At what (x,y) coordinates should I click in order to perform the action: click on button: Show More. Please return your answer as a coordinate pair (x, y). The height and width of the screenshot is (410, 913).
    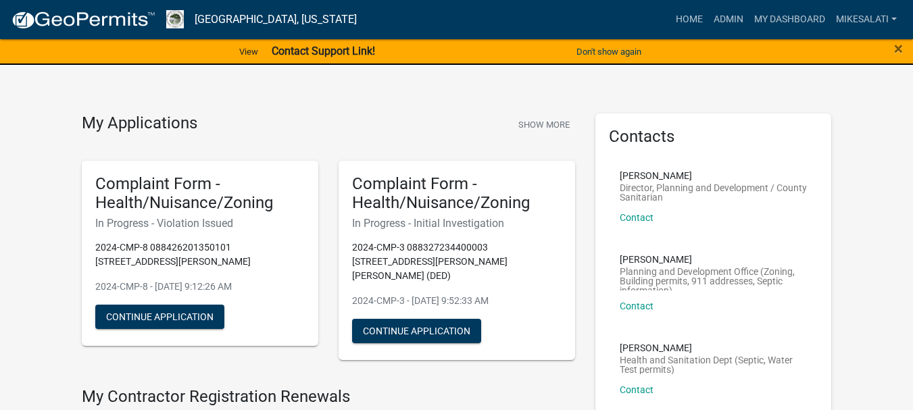
    Looking at the image, I should click on (544, 124).